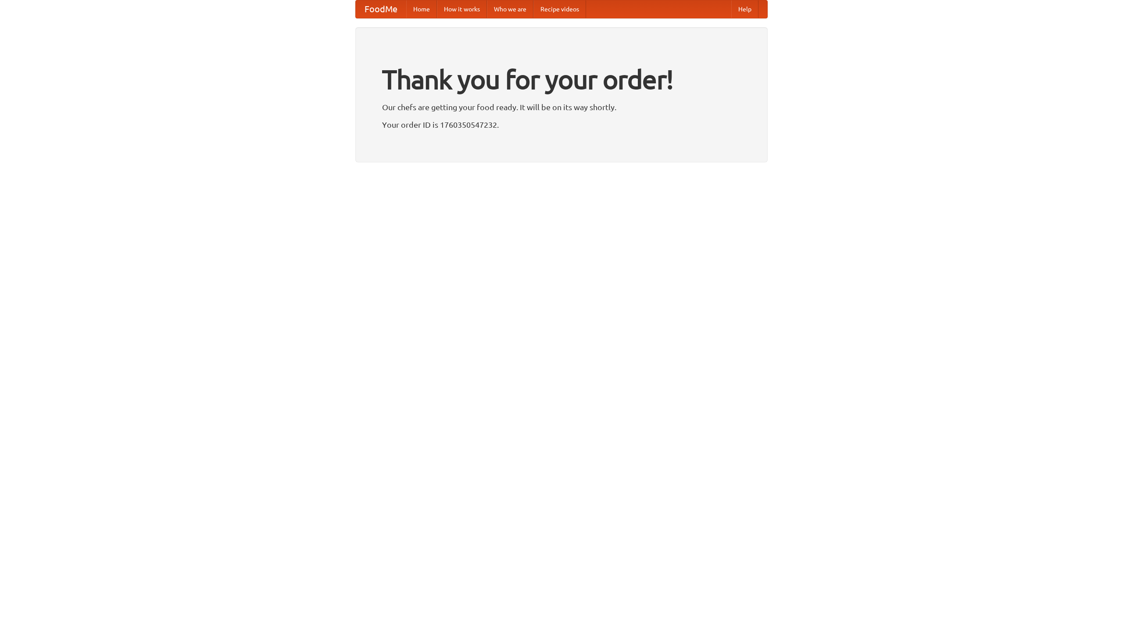 The image size is (1123, 621). What do you see at coordinates (462, 9) in the screenshot?
I see `a: How it works` at bounding box center [462, 9].